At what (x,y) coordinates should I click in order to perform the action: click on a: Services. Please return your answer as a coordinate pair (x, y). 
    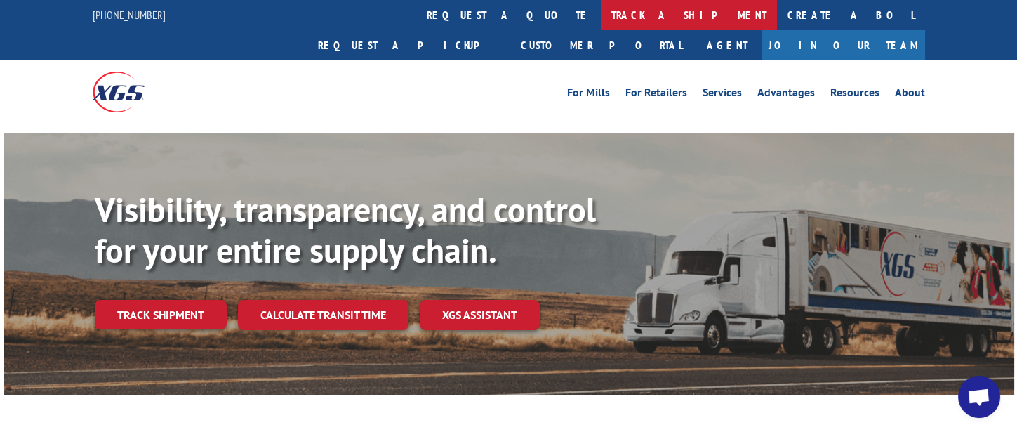
    Looking at the image, I should click on (722, 95).